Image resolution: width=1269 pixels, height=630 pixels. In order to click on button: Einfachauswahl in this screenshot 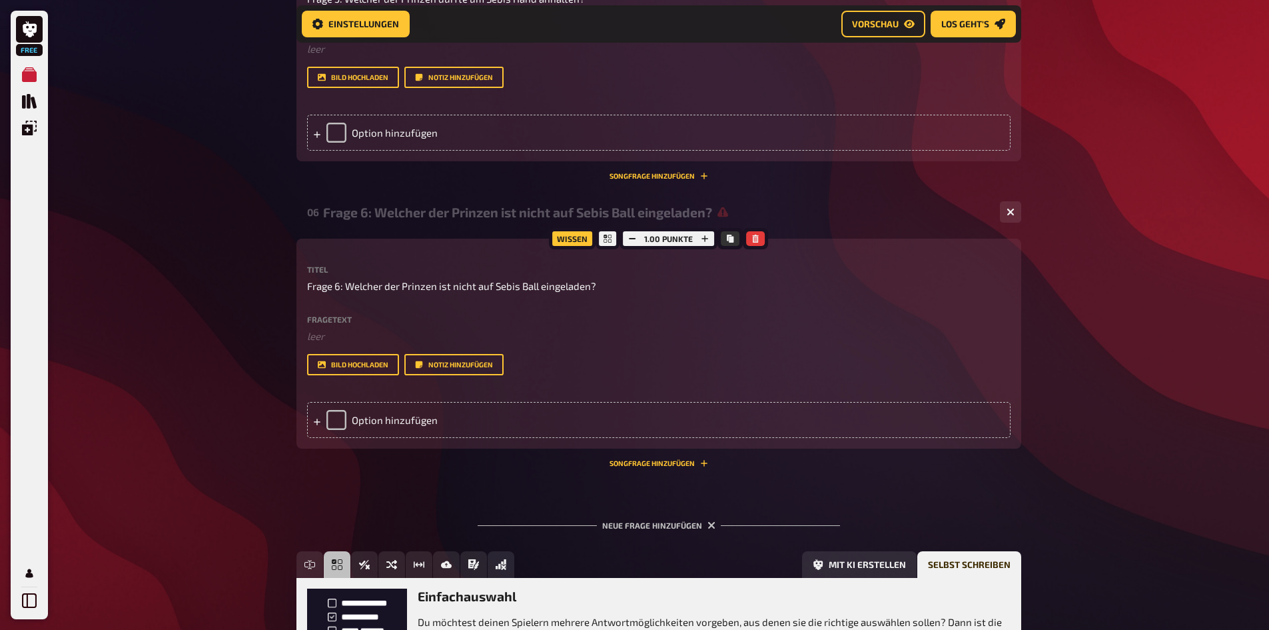, I will do `click(337, 564)`.